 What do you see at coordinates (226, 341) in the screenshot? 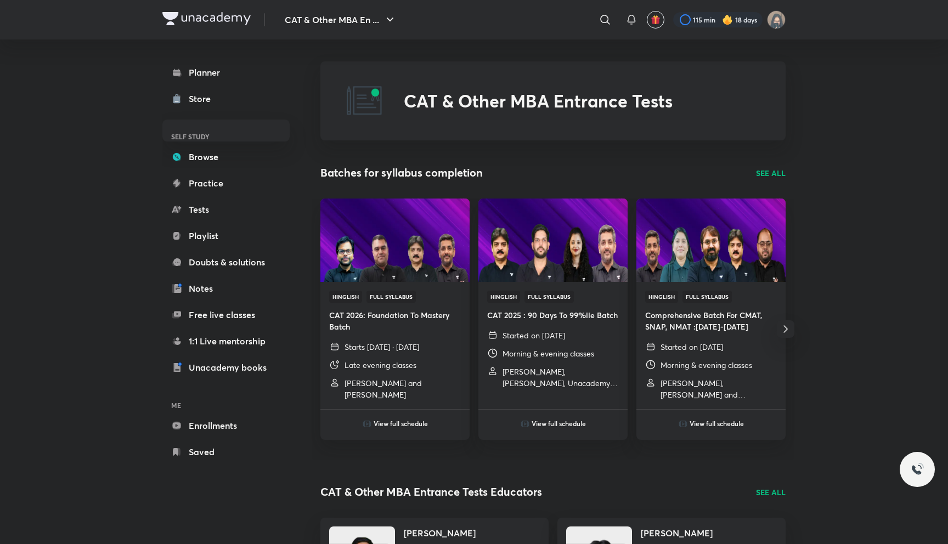
I see `a: 1:1 Live mentorship` at bounding box center [226, 341].